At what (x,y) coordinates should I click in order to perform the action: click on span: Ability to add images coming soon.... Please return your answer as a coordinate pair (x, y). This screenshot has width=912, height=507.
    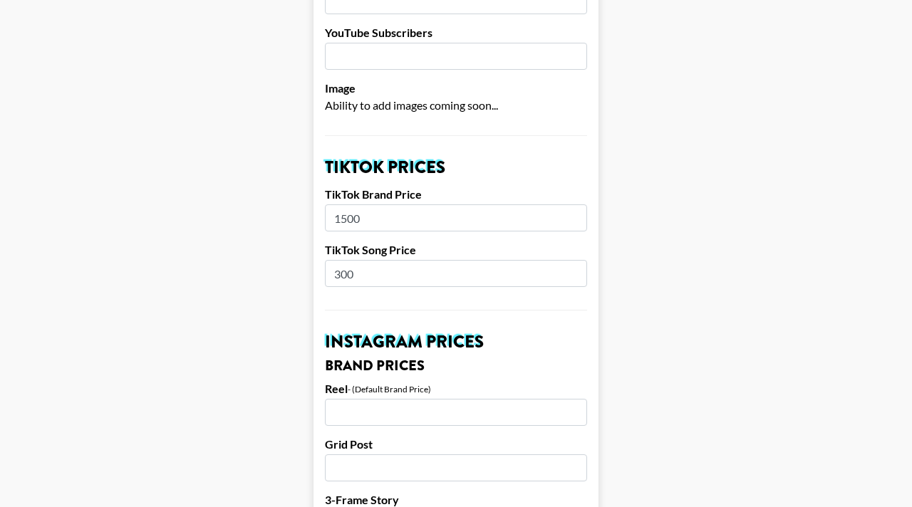
    Looking at the image, I should click on (411, 105).